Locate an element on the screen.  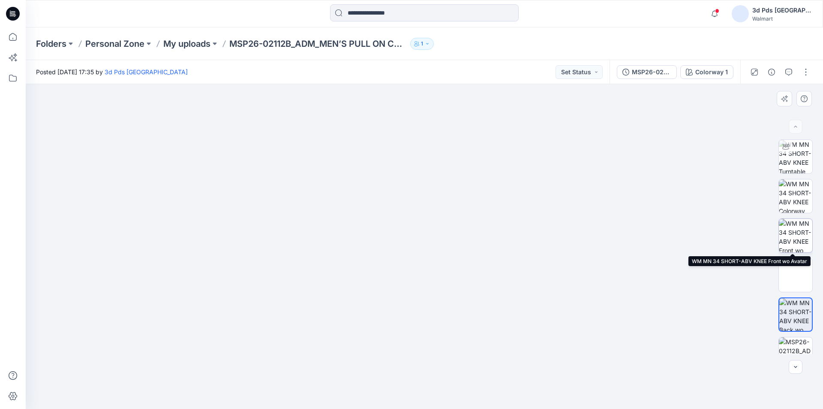
a: My uploads is located at coordinates (187, 44).